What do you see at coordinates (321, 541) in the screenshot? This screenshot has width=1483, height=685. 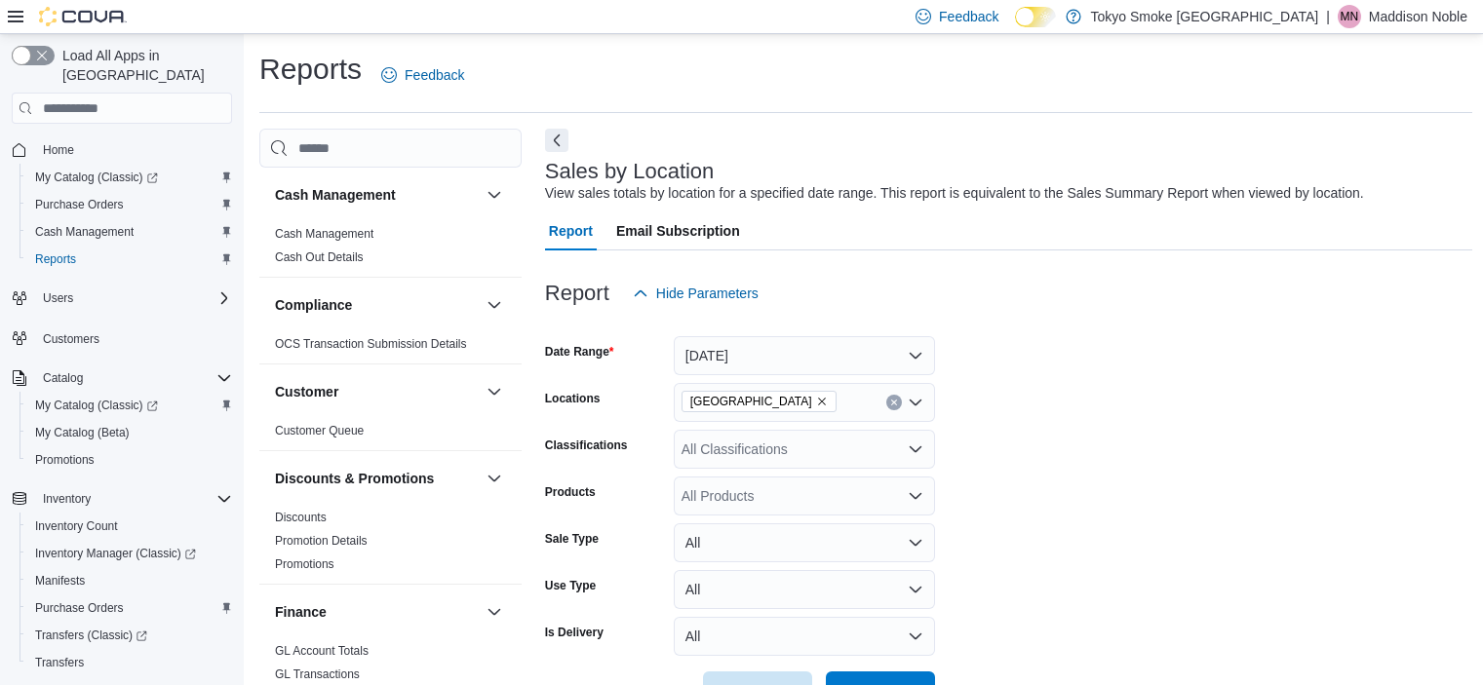 I see `span: Promotion Details` at bounding box center [321, 541].